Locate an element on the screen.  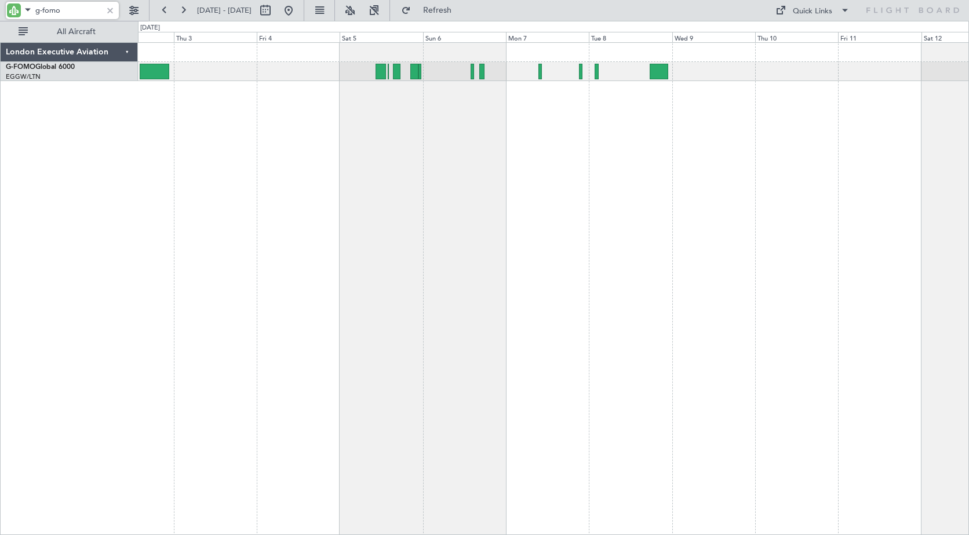
div: Wed 9 is located at coordinates (713, 37).